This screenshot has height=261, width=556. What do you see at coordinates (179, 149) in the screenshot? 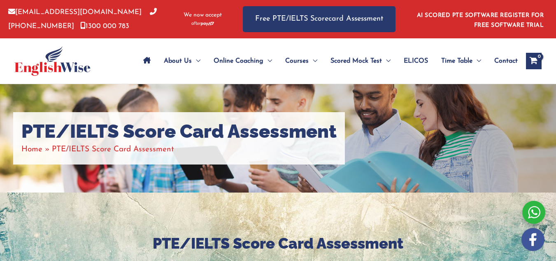
I see `nav: Breadcrumbs` at bounding box center [179, 149].